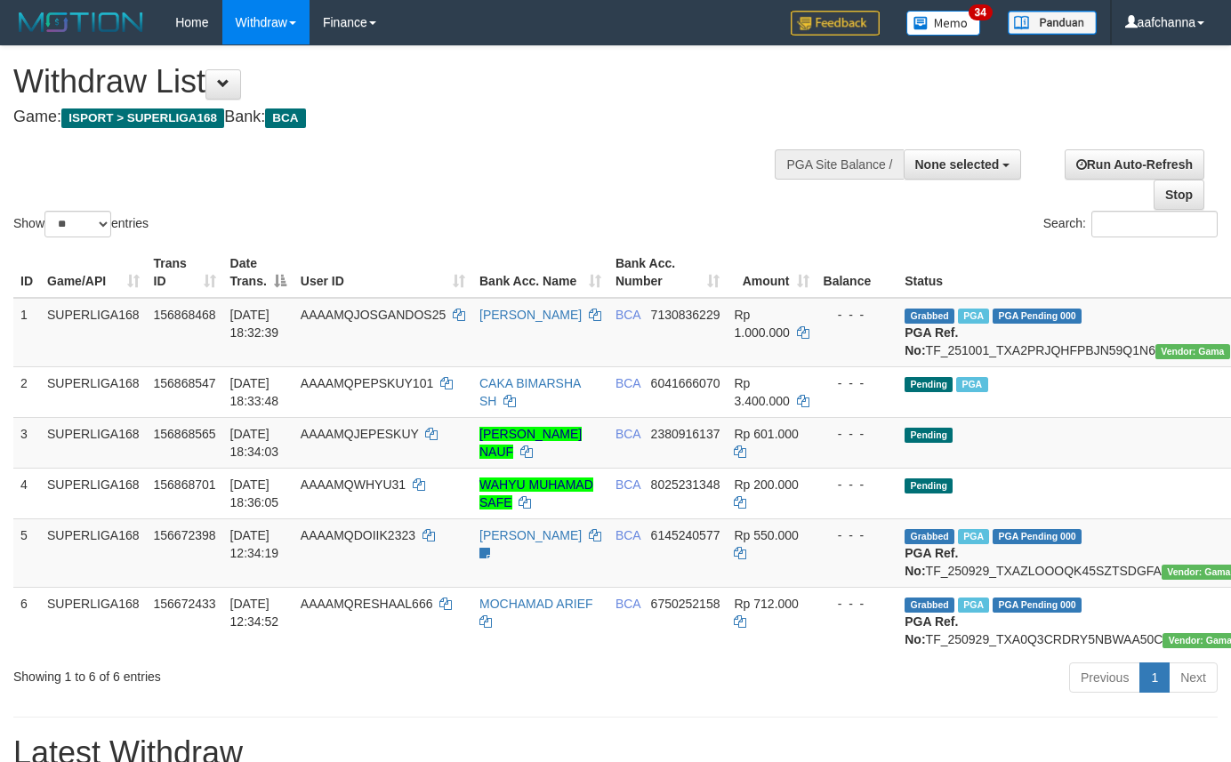 The image size is (1231, 762). Describe the element at coordinates (980, 12) in the screenshot. I see `span: 34` at that location.